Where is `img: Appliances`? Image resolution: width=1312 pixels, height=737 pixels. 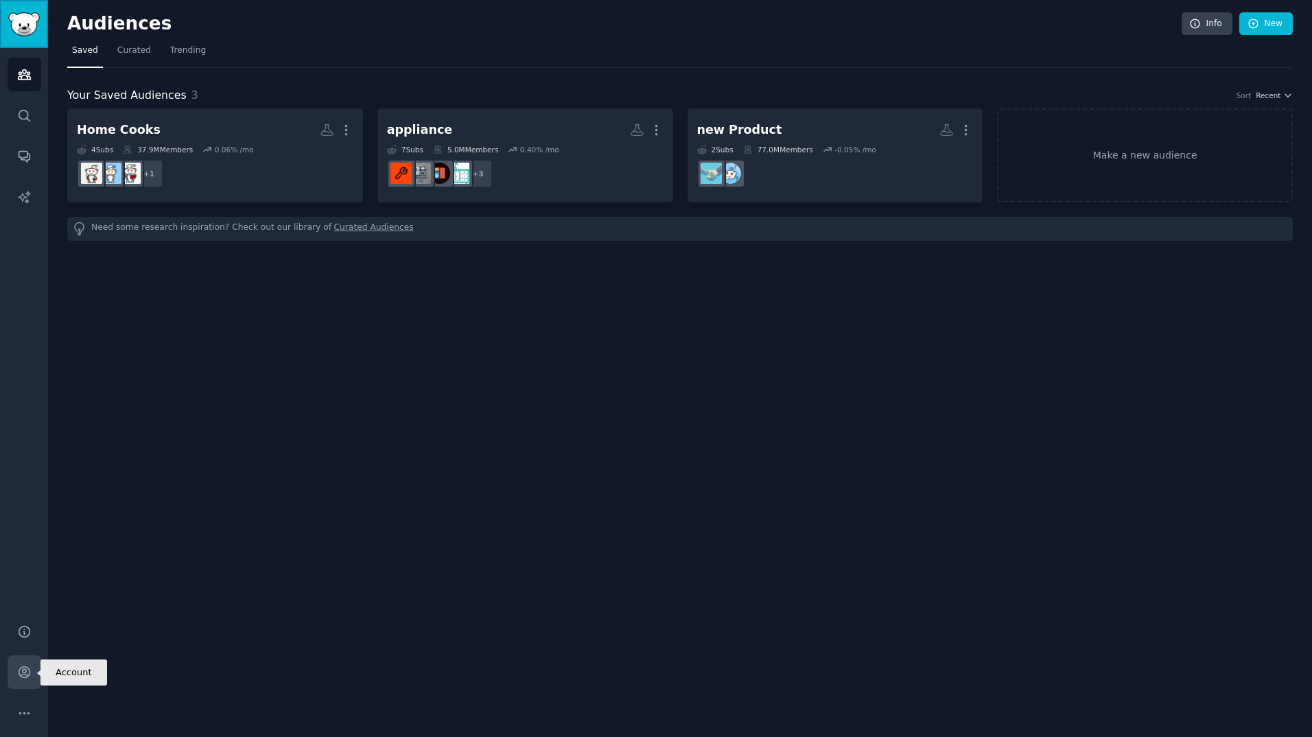 img: Appliances is located at coordinates (420, 173).